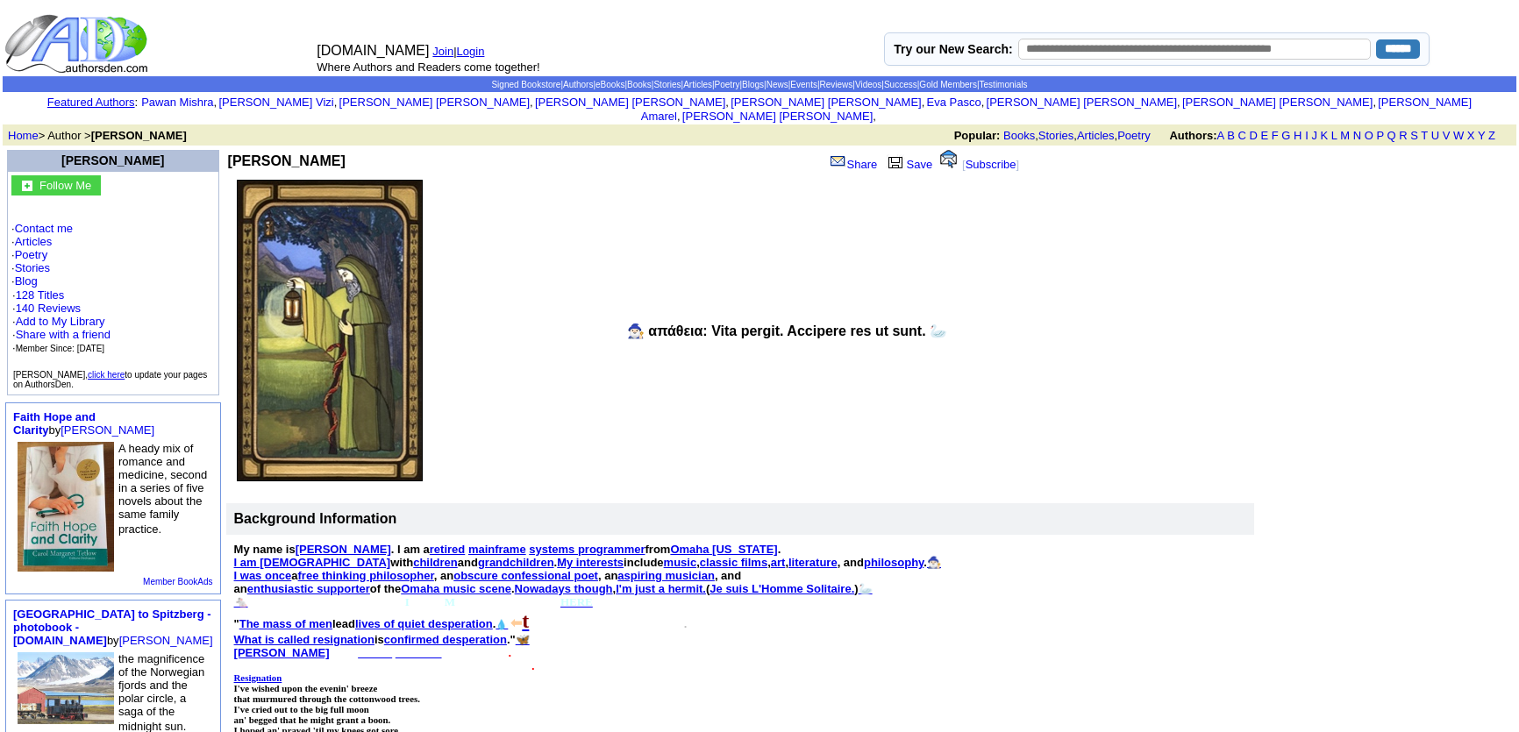 This screenshot has width=1519, height=732. I want to click on a: Add to My Library, so click(61, 321).